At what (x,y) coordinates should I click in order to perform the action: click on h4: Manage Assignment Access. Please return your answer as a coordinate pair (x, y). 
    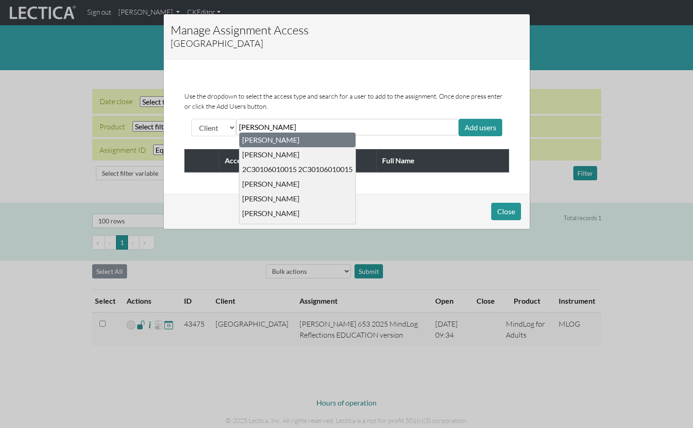
    Looking at the image, I should click on (239, 30).